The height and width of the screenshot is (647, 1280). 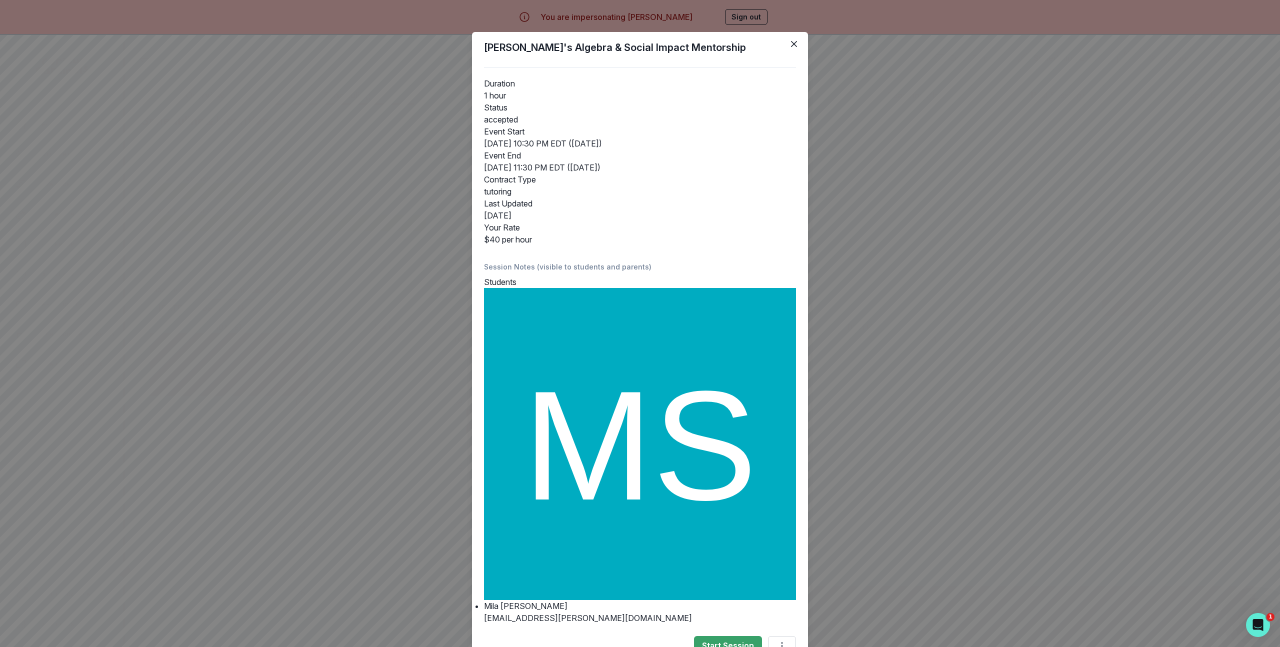 What do you see at coordinates (794, 44) in the screenshot?
I see `button: Close` at bounding box center [794, 44].